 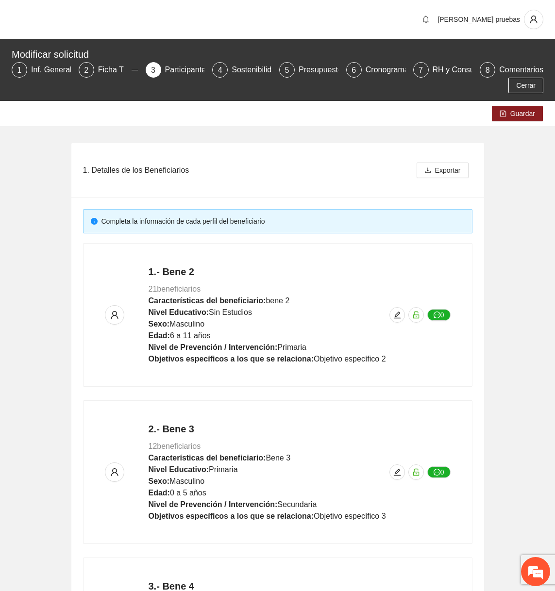 What do you see at coordinates (190, 335) in the screenshot?
I see `span: 6 a 11 años` at bounding box center [190, 335].